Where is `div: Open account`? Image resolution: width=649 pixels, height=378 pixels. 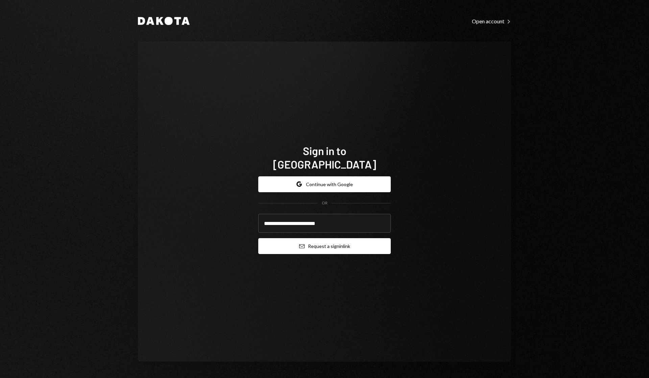 div: Open account is located at coordinates (491, 21).